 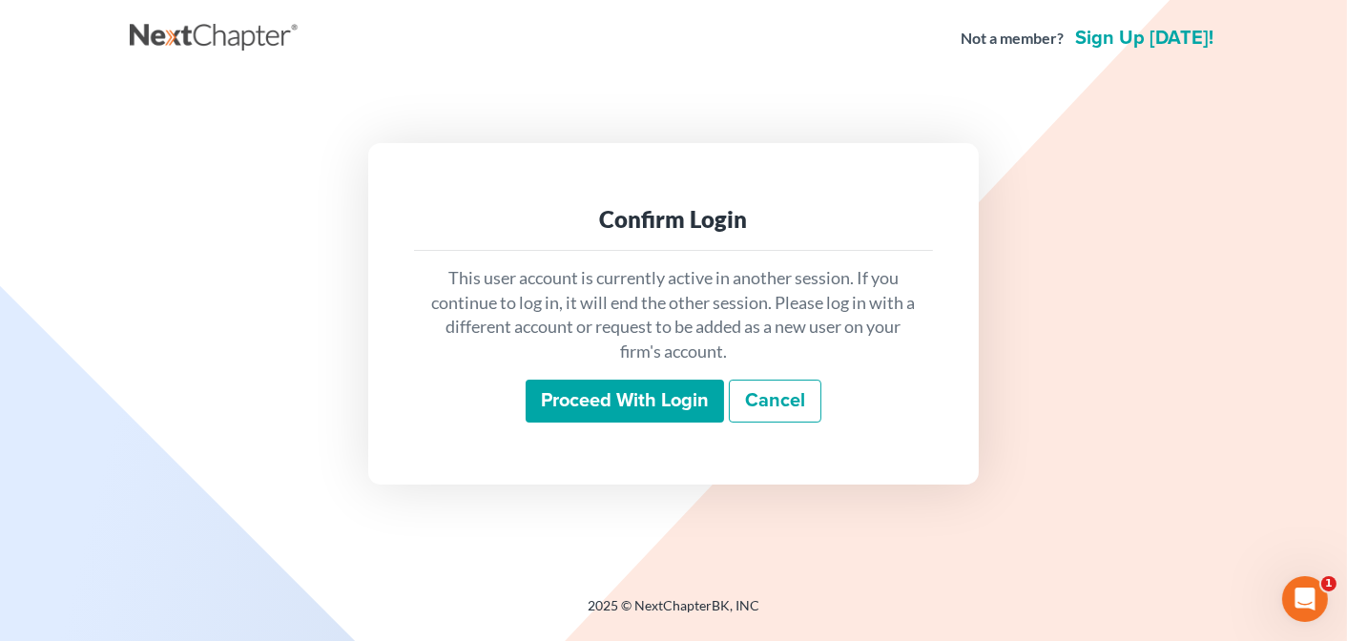 What do you see at coordinates (674, 219) in the screenshot?
I see `div: Confirm Login` at bounding box center [674, 219].